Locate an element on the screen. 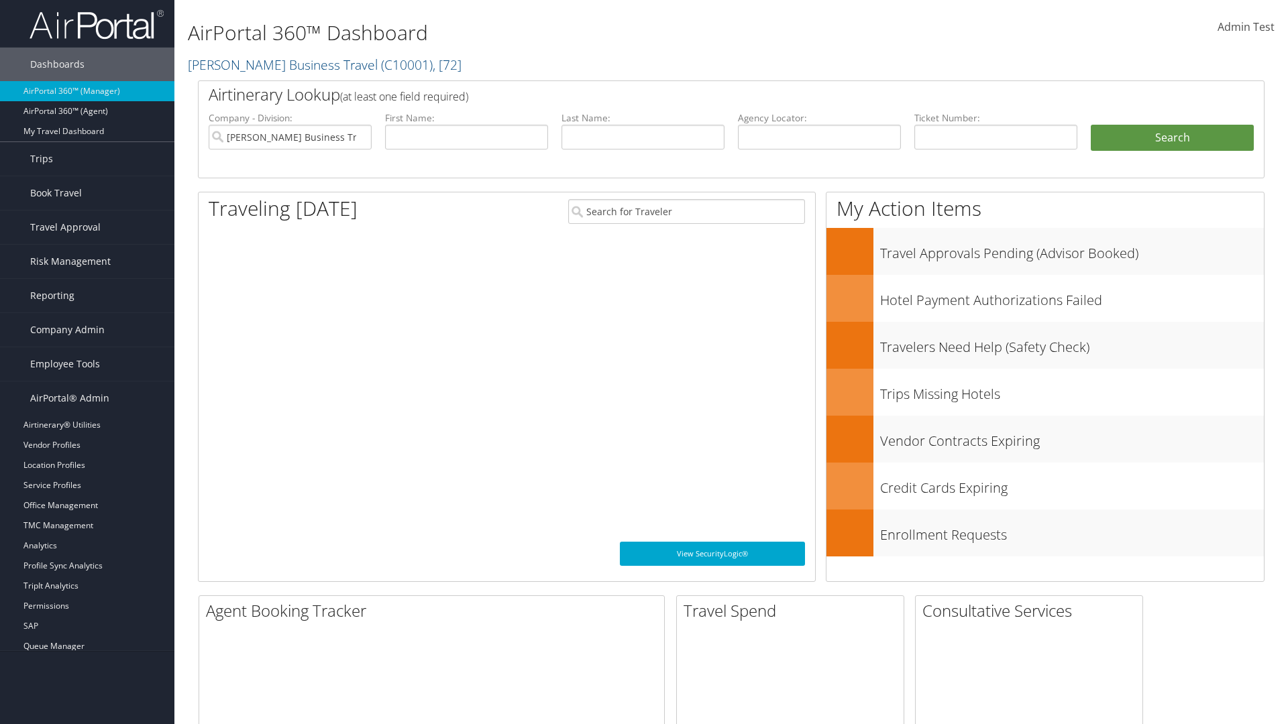  input: Search for Traveler is located at coordinates (686, 211).